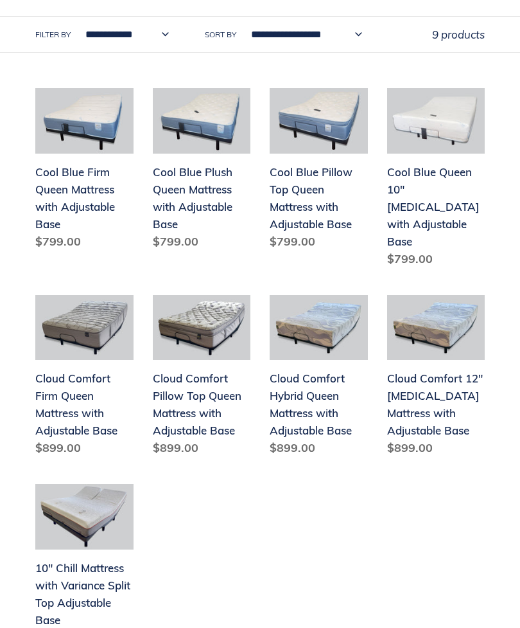  I want to click on label: Filter by, so click(53, 35).